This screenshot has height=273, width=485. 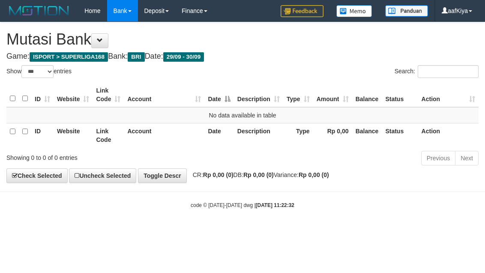 I want to click on th: Action, so click(x=448, y=135).